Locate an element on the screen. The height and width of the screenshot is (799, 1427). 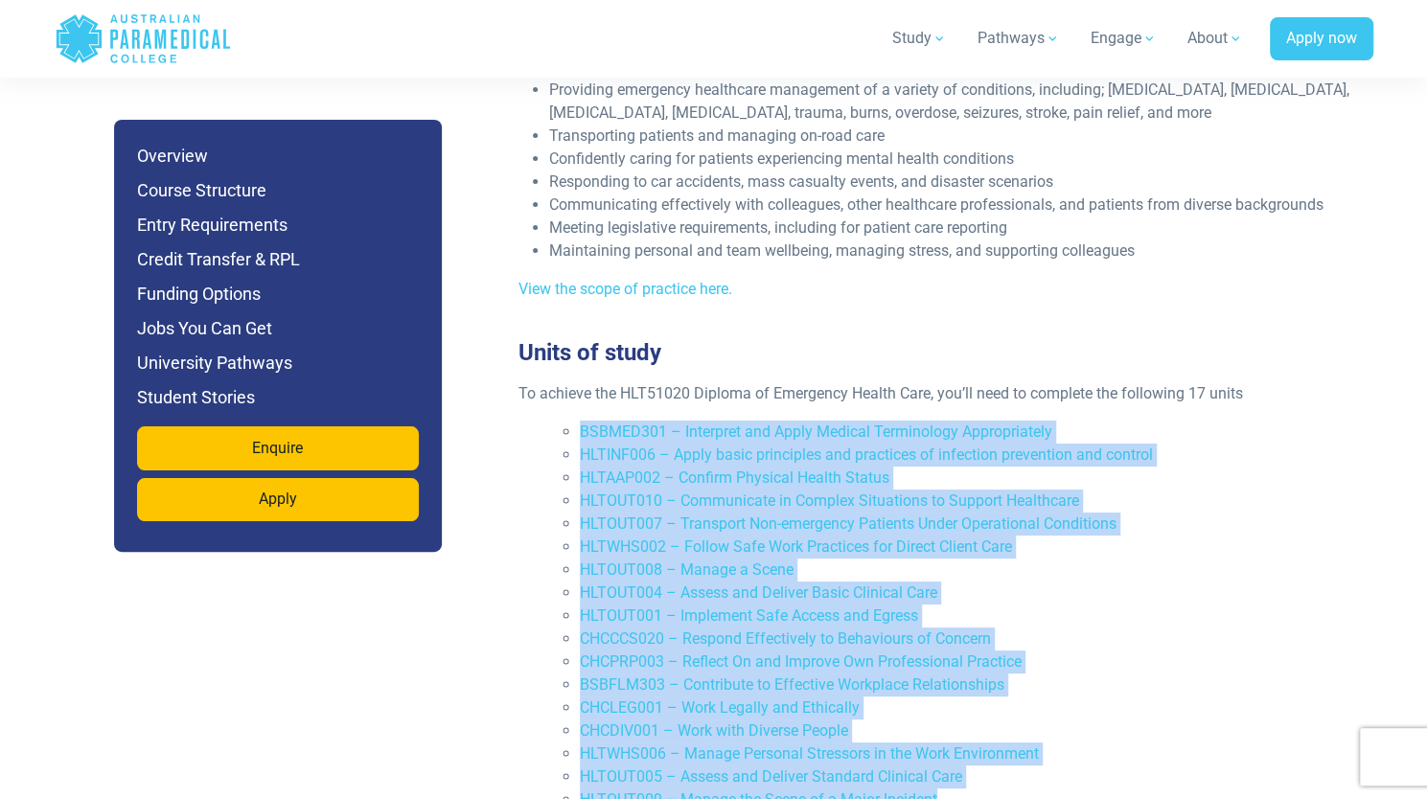
a: CHCDIV001 – Work with Diverse People is located at coordinates (714, 730).